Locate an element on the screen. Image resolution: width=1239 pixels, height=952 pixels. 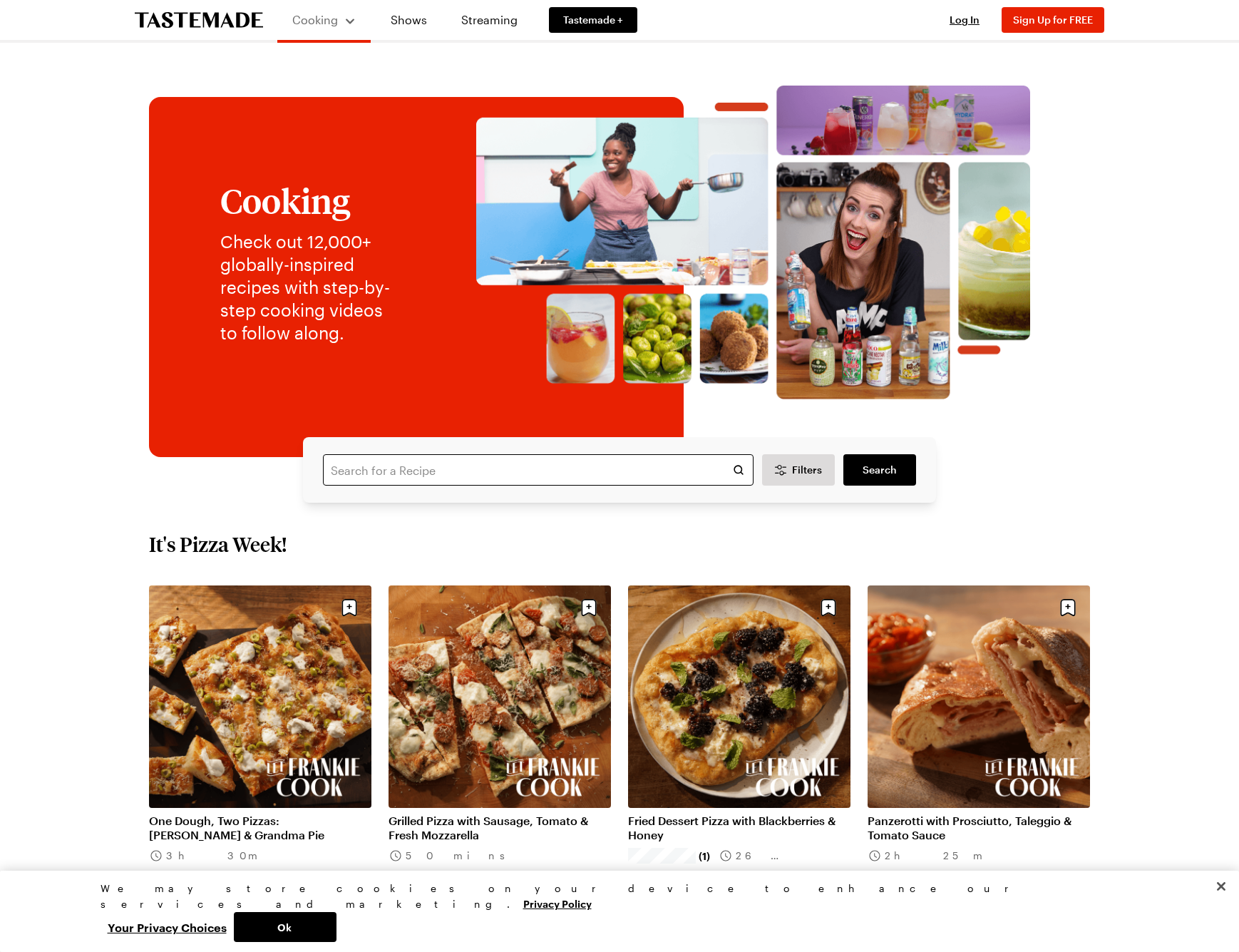
a: Fried Dessert Pizza with Blackberries & Honey is located at coordinates (739, 827).